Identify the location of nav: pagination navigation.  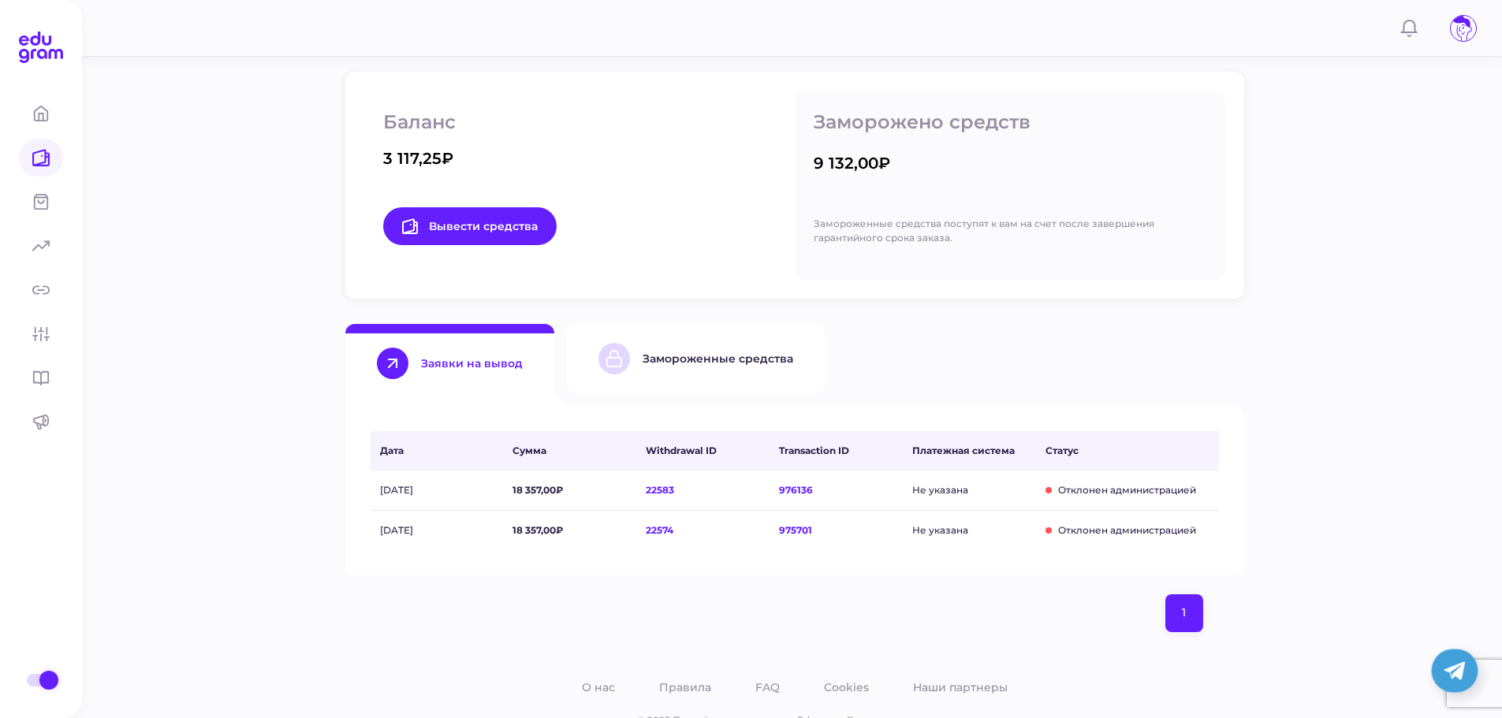
(1184, 613).